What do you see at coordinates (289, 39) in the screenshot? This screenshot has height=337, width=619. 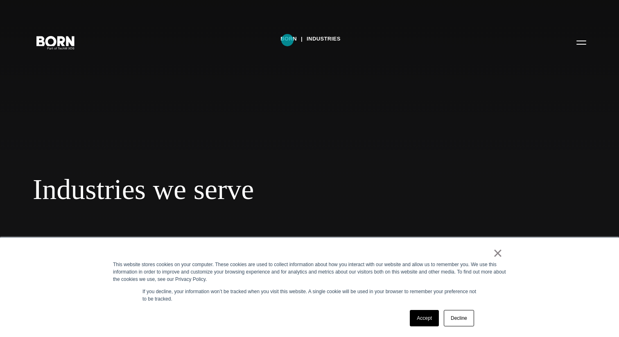 I see `a: BORN` at bounding box center [289, 39].